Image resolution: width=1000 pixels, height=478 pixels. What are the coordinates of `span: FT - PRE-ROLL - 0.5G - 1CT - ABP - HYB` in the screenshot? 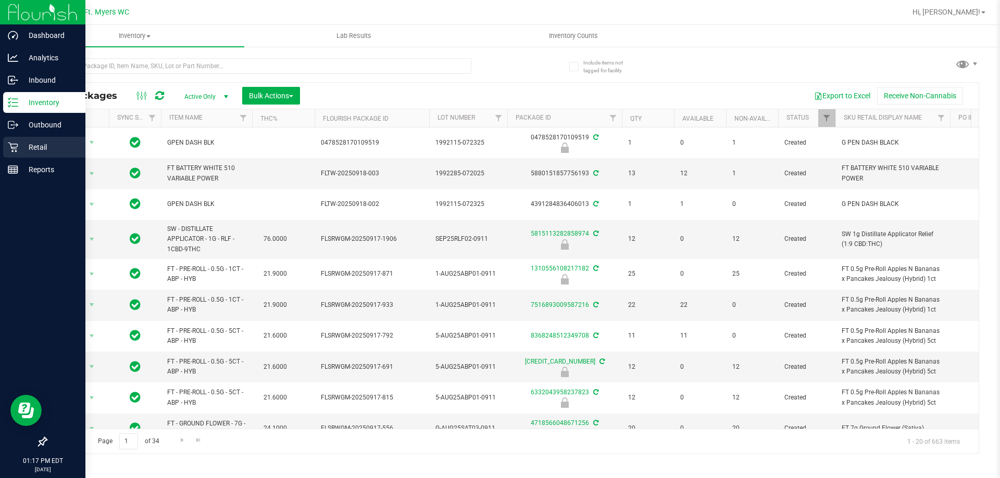 It's located at (206, 274).